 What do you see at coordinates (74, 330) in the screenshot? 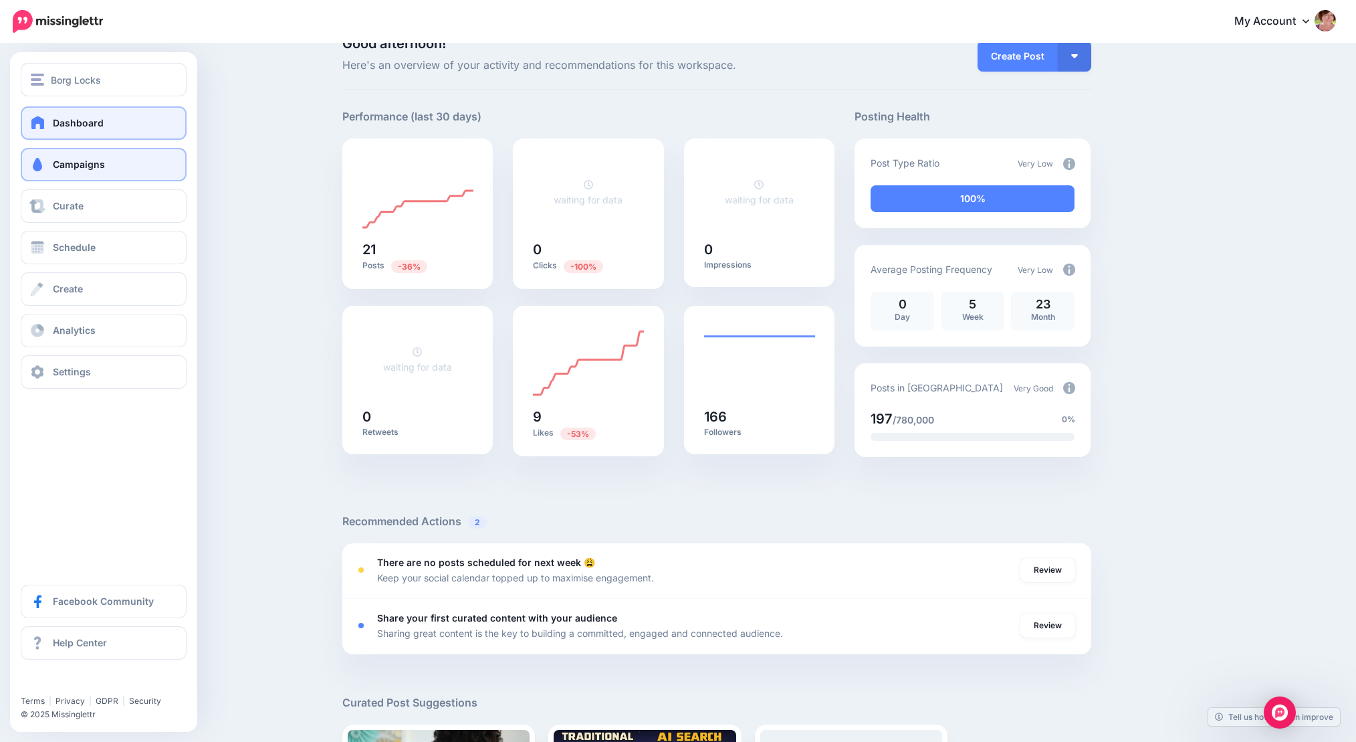
I see `span: Analytics` at bounding box center [74, 330].